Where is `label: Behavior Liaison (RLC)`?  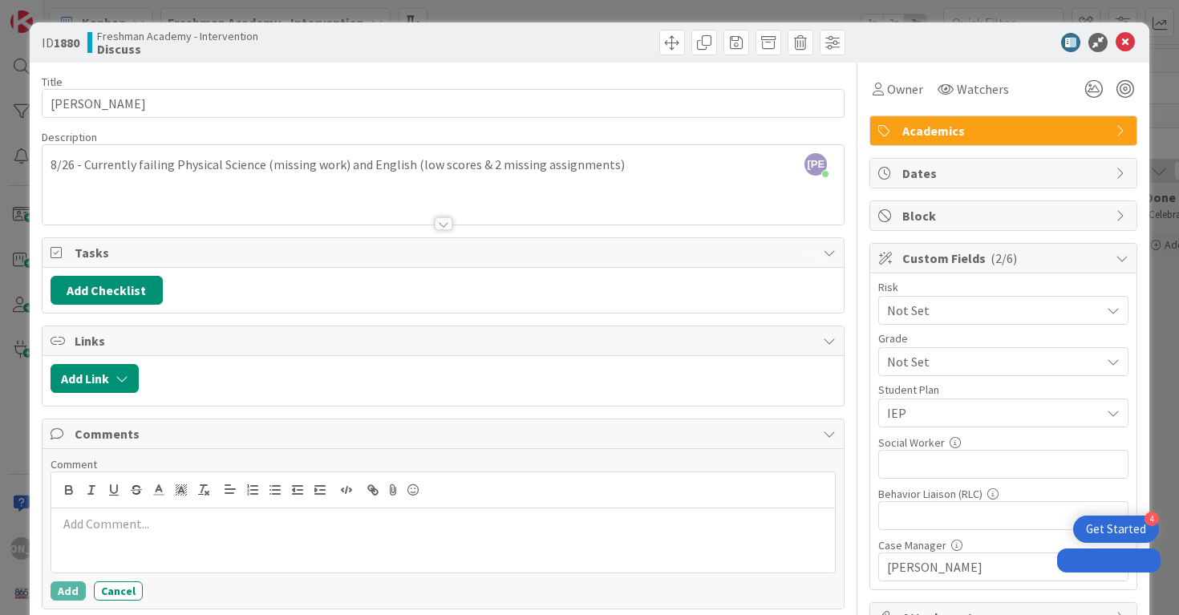
label: Behavior Liaison (RLC) is located at coordinates (931, 494).